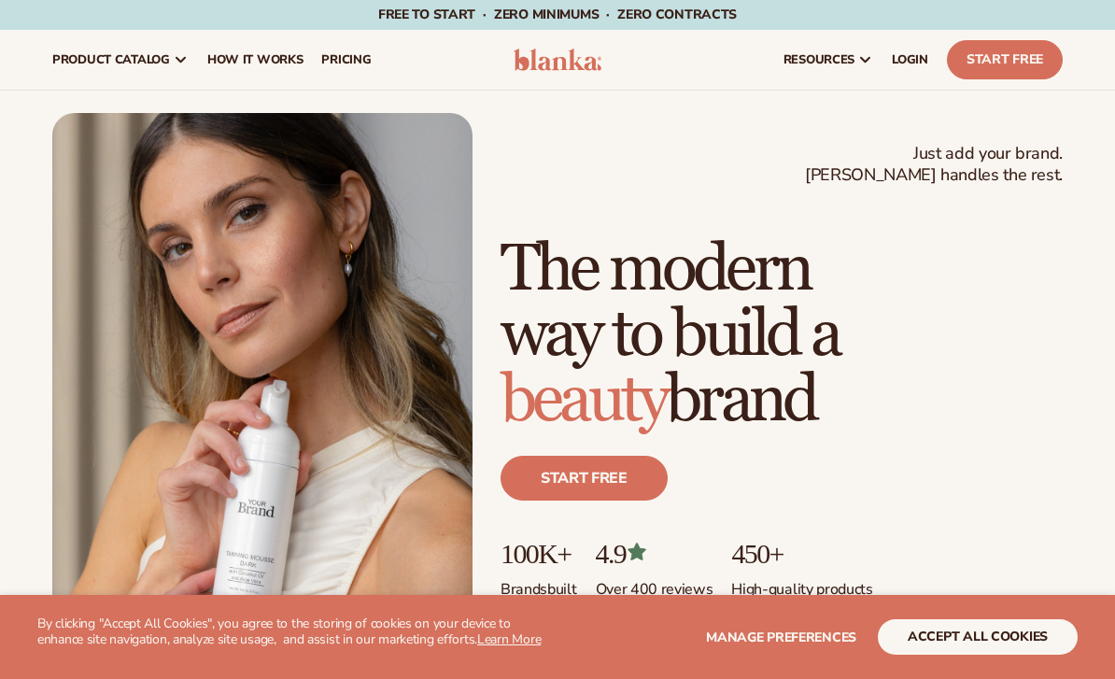 The height and width of the screenshot is (679, 1115). What do you see at coordinates (819, 60) in the screenshot?
I see `span: resources` at bounding box center [819, 60].